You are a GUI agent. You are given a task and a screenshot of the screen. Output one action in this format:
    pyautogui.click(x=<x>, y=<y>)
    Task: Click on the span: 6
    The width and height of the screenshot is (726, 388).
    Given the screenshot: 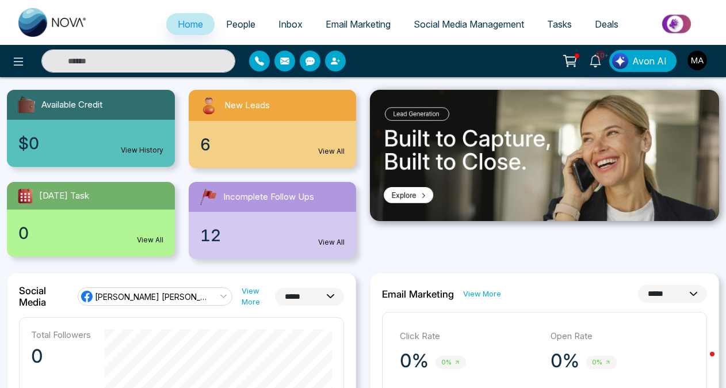 What is the action you would take?
    pyautogui.click(x=205, y=144)
    